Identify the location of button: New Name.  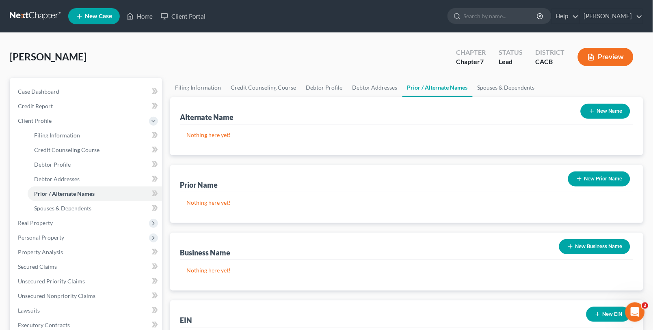
(605, 111).